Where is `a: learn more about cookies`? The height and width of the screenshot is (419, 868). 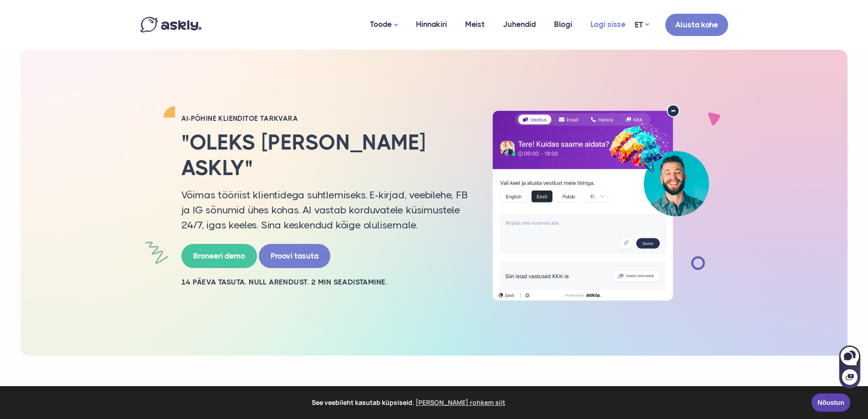
a: learn more about cookies is located at coordinates (460, 402).